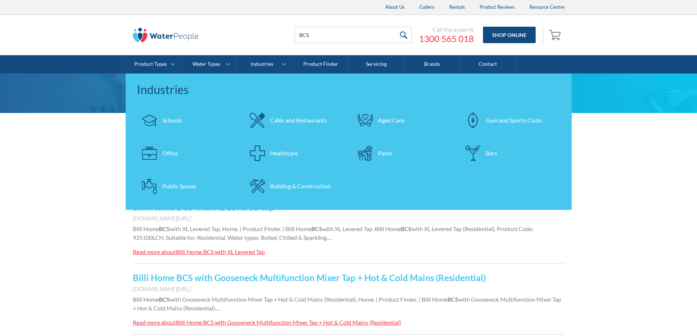 The image size is (697, 336). I want to click on span: with XL Levered Tap. Billi Home, so click(362, 229).